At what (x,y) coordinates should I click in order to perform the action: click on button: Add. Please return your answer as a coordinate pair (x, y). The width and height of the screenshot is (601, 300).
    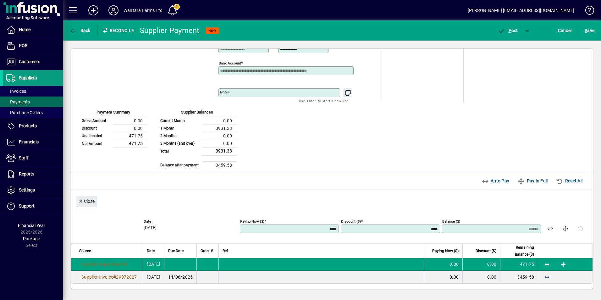
    Looking at the image, I should click on (93, 10).